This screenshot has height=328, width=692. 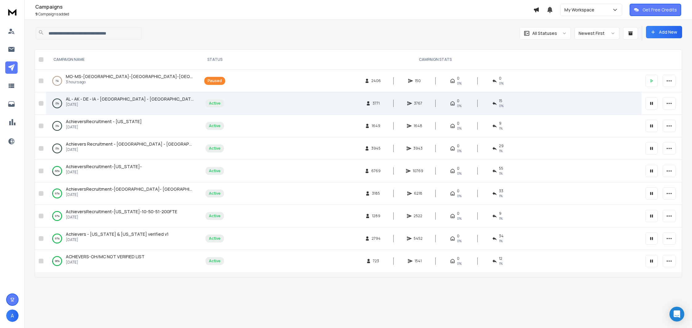 What do you see at coordinates (376, 103) in the screenshot?
I see `span: 3771` at bounding box center [376, 103].